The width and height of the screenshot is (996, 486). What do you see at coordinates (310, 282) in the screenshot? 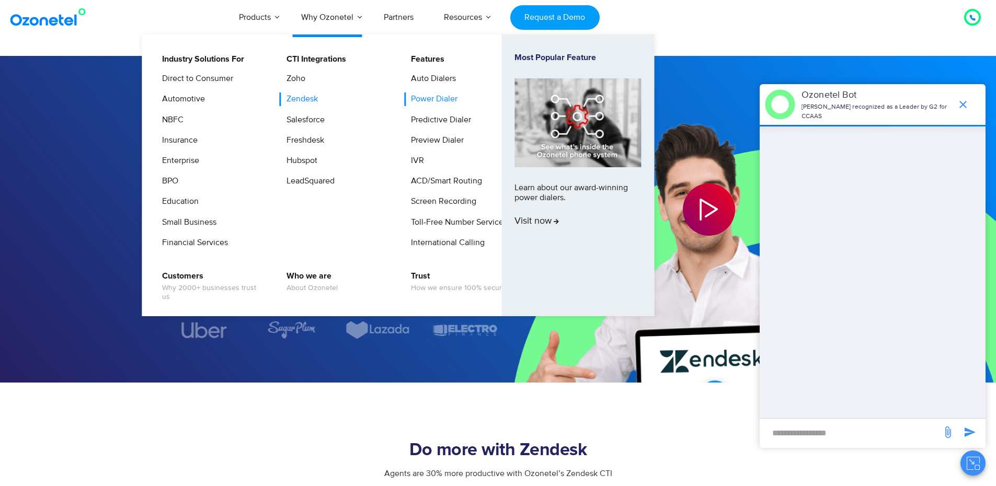
I see `a: Who we areAbout Ozonetel` at bounding box center [310, 282].